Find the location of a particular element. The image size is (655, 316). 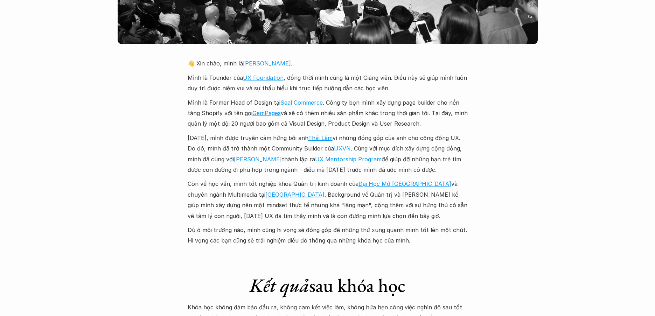

p: Dù ở môi trường nào, mình cũng hi vọng sẽ đóng góp để những thứ xung quanh mình tốt lên một chút.... is located at coordinates (328, 235).